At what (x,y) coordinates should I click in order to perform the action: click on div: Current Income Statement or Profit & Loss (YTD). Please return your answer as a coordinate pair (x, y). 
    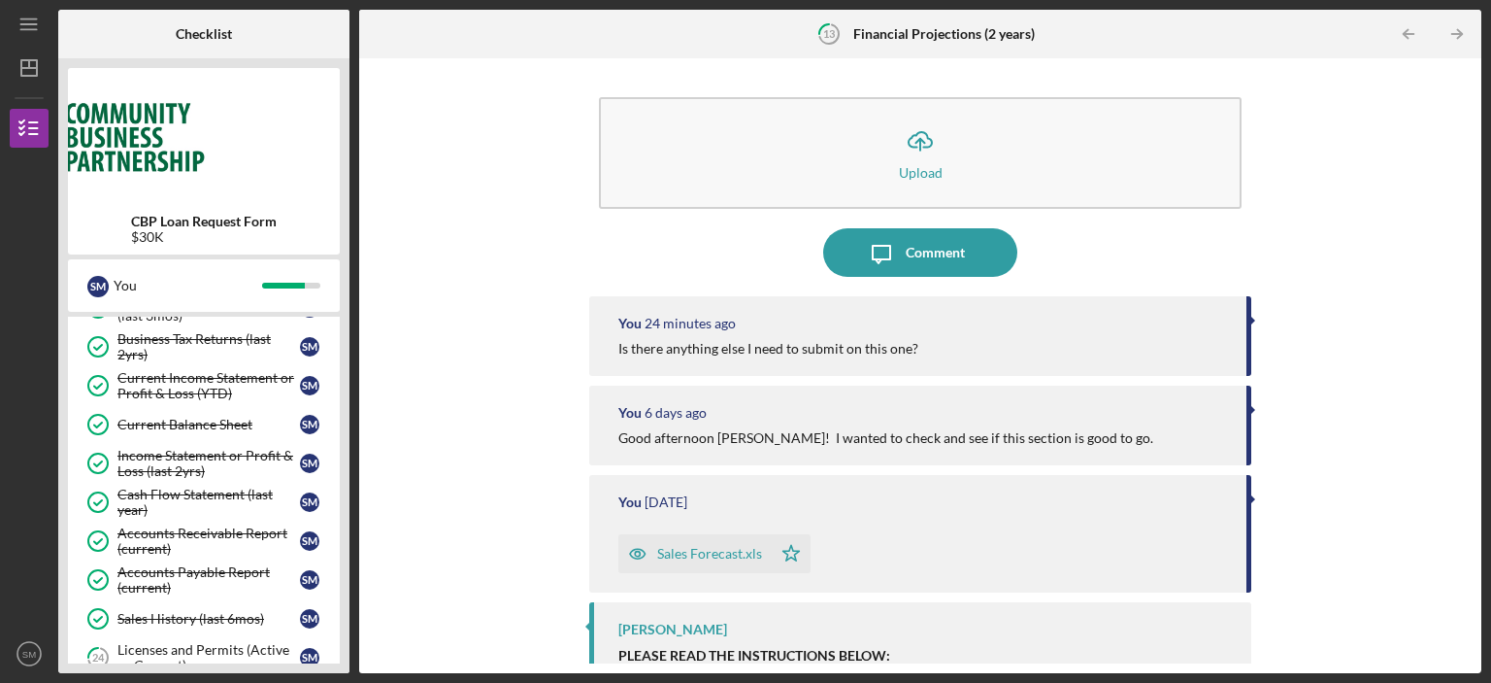
    Looking at the image, I should click on (209, 385).